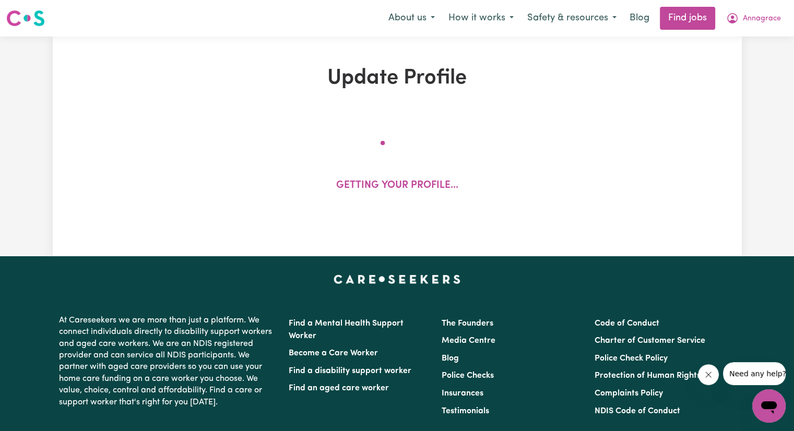  Describe the element at coordinates (627, 324) in the screenshot. I see `a: Code of Conduct` at that location.